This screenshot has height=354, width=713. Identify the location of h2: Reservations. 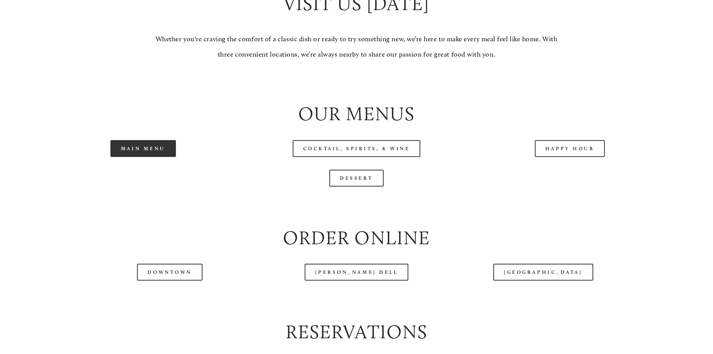
(356, 332).